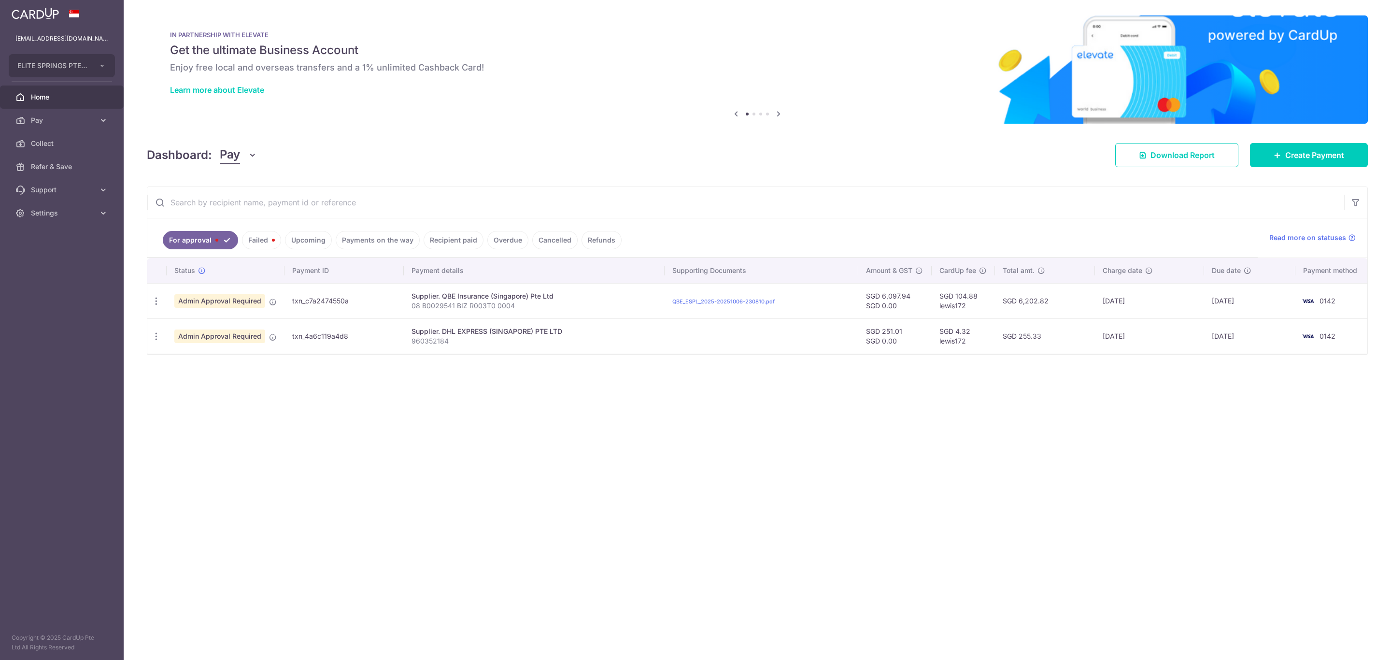  Describe the element at coordinates (958, 270) in the screenshot. I see `span: CardUp fee` at that location.